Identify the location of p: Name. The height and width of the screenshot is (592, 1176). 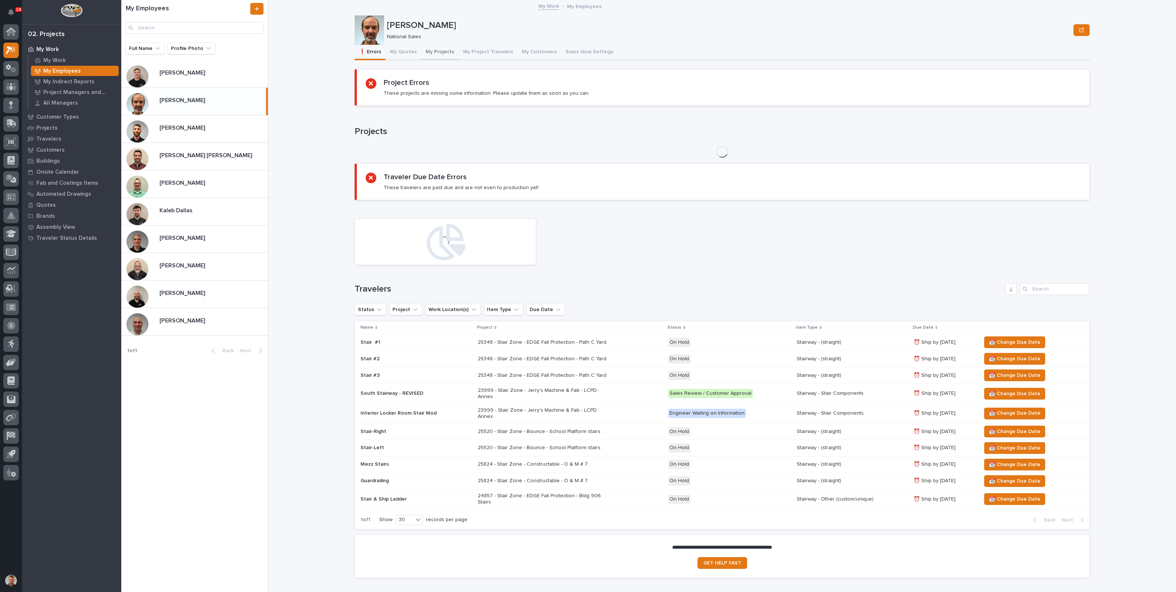
(367, 328).